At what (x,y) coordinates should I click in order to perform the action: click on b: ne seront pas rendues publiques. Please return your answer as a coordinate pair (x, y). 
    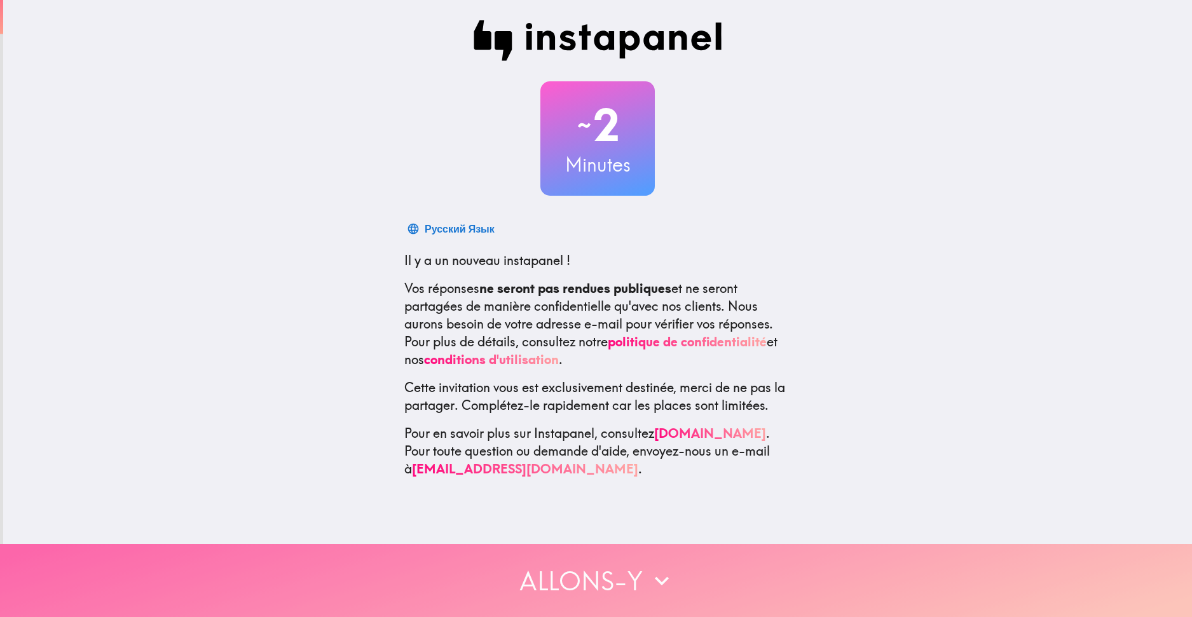
    Looking at the image, I should click on (575, 288).